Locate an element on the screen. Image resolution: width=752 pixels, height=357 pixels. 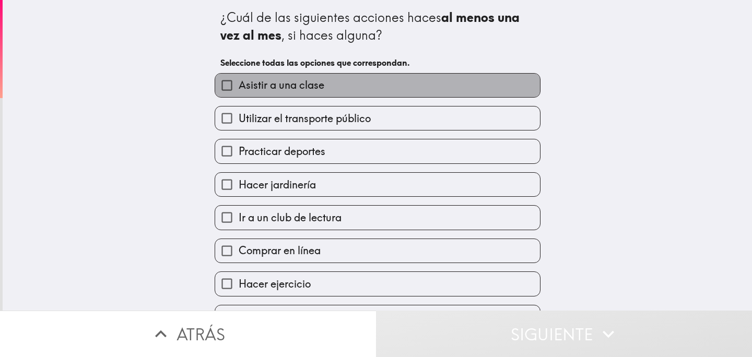
button: Comprar en línea is located at coordinates (378, 251).